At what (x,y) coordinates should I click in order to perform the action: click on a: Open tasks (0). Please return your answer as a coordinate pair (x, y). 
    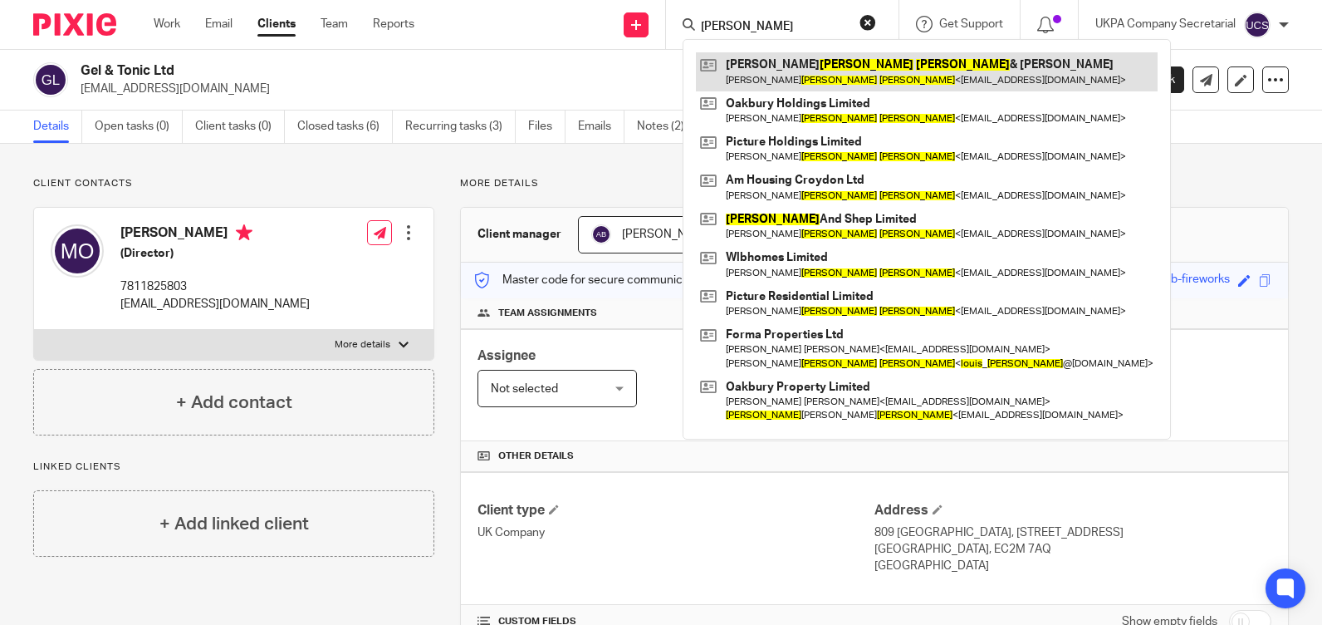
    Looking at the image, I should click on (139, 126).